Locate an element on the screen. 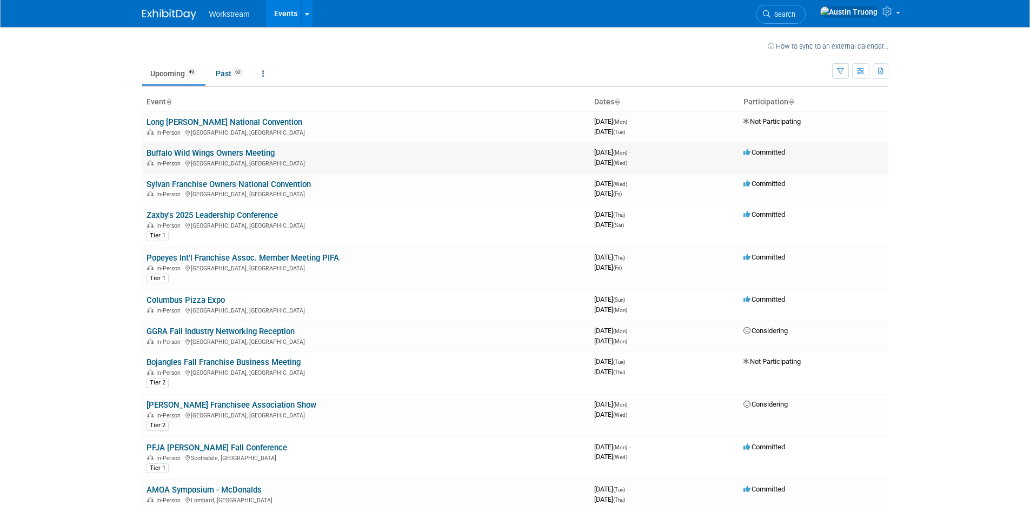 The height and width of the screenshot is (505, 1030). a: Buffalo Wild Wings Owners Meeting is located at coordinates (210, 153).